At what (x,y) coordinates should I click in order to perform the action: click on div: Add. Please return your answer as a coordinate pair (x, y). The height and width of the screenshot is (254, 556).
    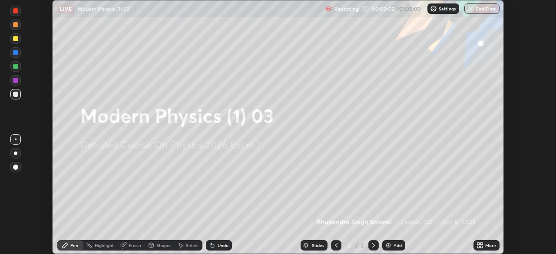
    Looking at the image, I should click on (398, 246).